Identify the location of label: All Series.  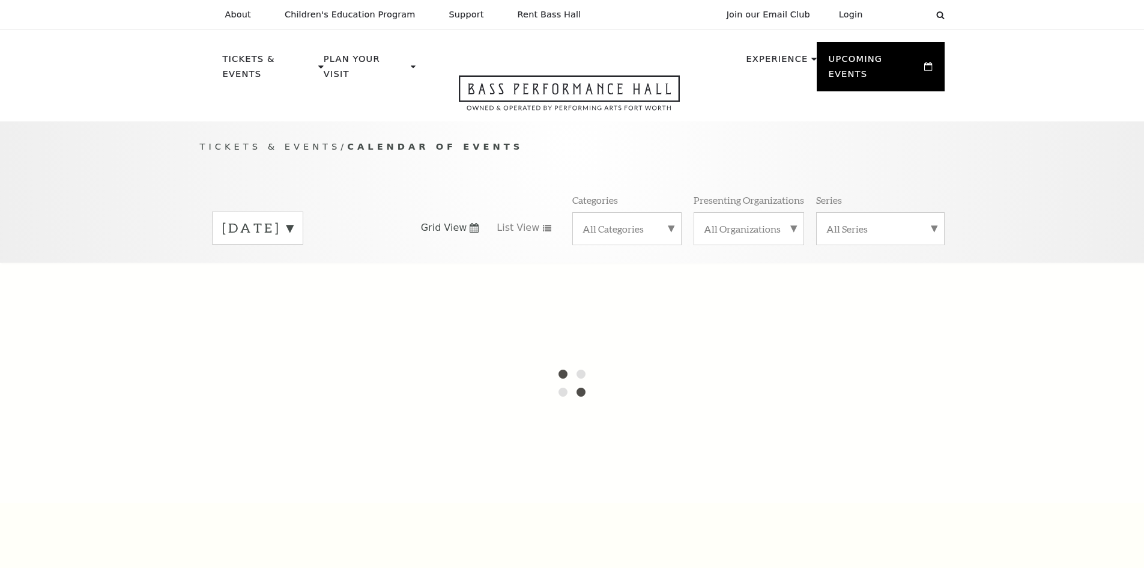
(880, 228).